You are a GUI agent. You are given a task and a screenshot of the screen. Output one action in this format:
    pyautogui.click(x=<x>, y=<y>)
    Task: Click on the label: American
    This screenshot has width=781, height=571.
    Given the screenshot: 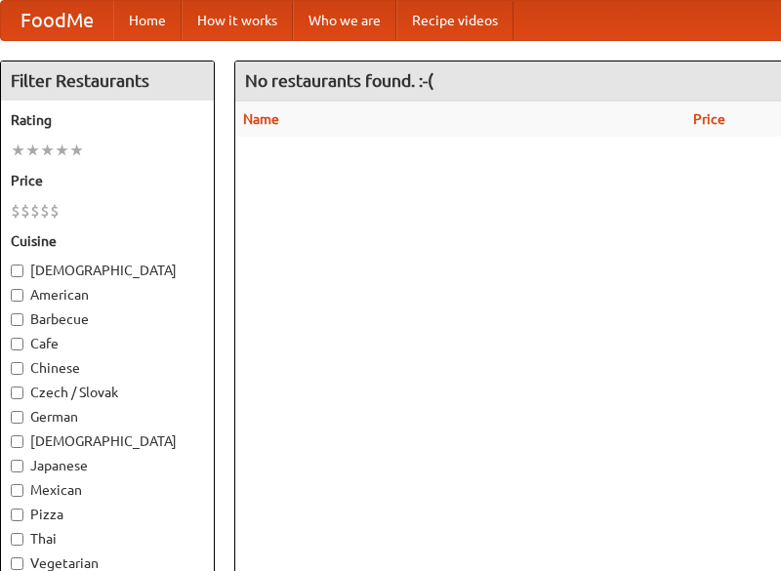 What is the action you would take?
    pyautogui.click(x=107, y=295)
    